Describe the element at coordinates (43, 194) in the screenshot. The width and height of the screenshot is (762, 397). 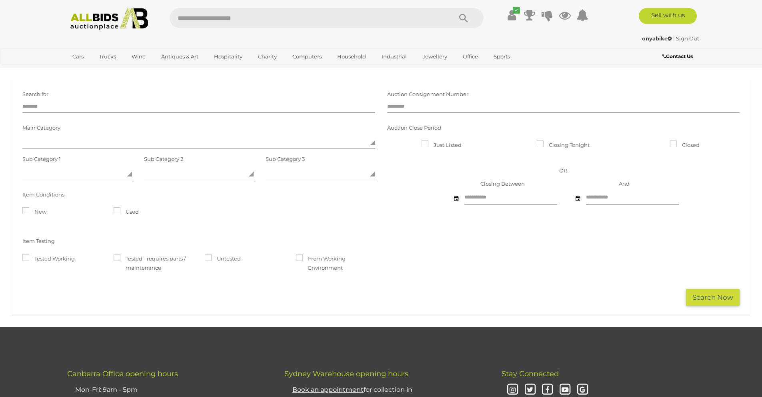
I see `label: Item Conditions` at that location.